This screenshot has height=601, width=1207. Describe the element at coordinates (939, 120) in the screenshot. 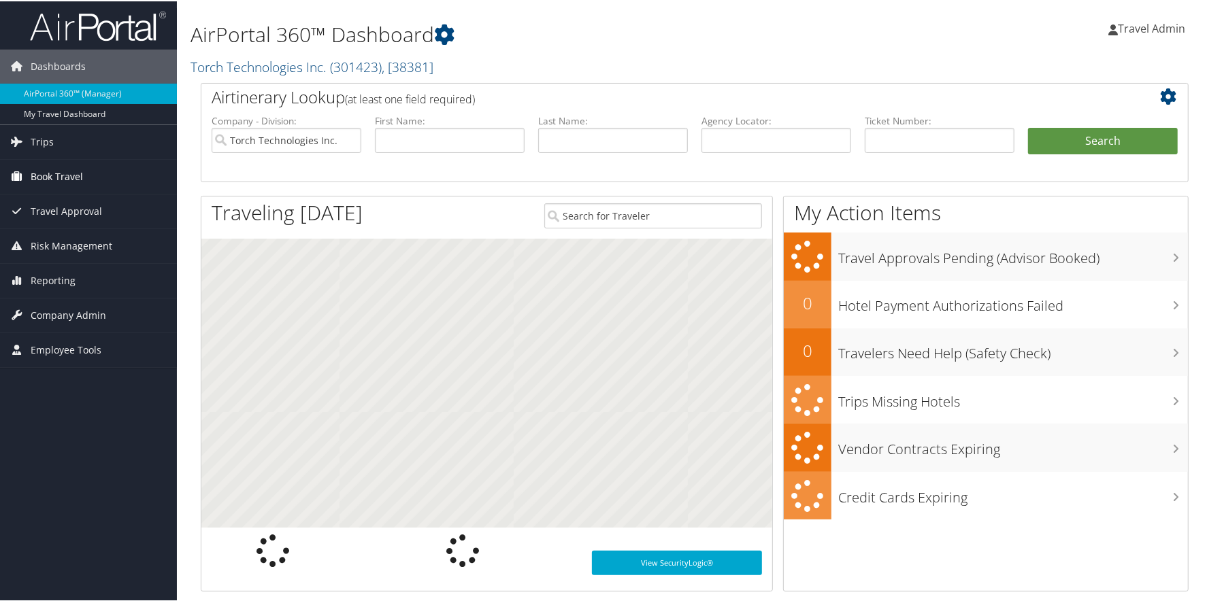

I see `label: Ticket Number:` at that location.